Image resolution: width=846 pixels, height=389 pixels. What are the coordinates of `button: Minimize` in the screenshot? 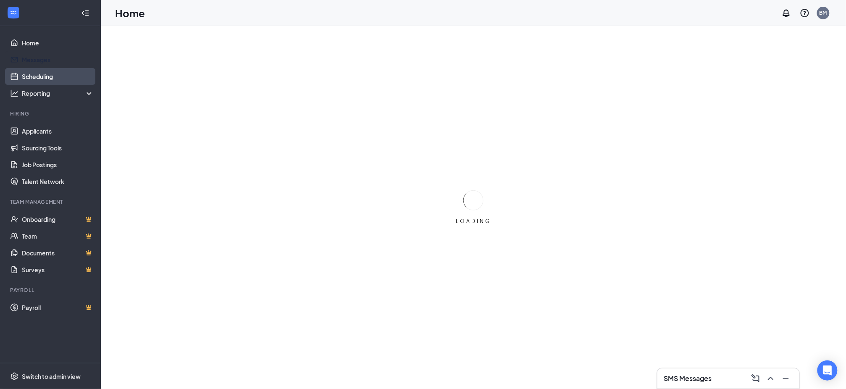 It's located at (786, 378).